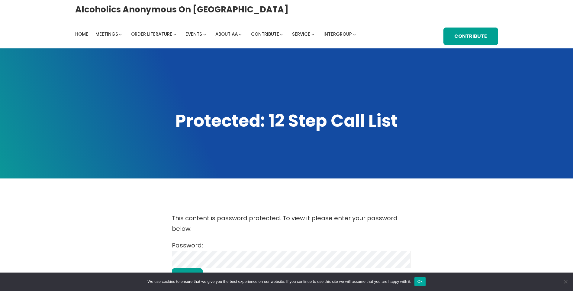 This screenshot has width=573, height=291. What do you see at coordinates (152, 34) in the screenshot?
I see `span: Order Literature` at bounding box center [152, 34].